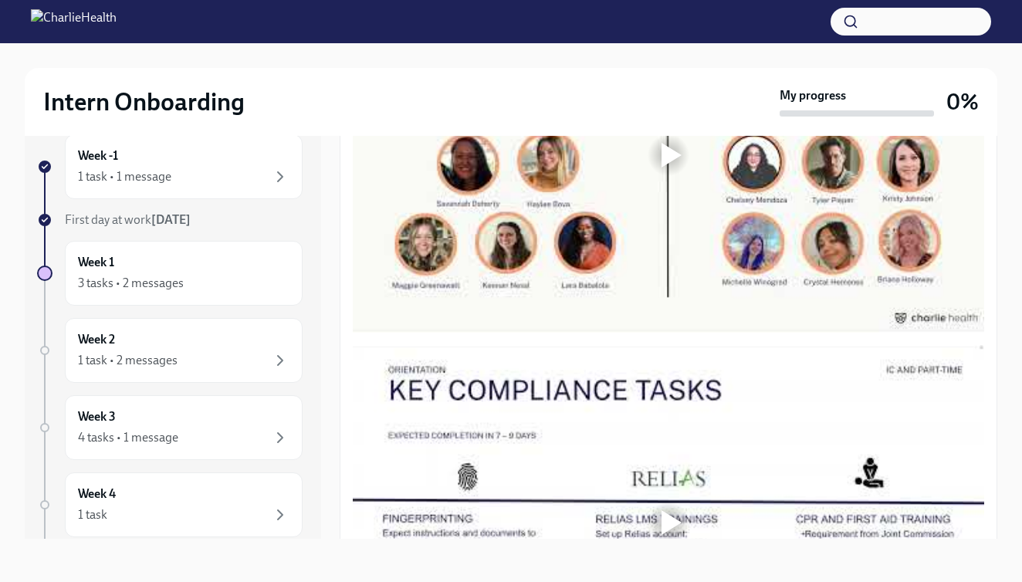 Image resolution: width=1022 pixels, height=582 pixels. I want to click on h6: Week 4, so click(96, 494).